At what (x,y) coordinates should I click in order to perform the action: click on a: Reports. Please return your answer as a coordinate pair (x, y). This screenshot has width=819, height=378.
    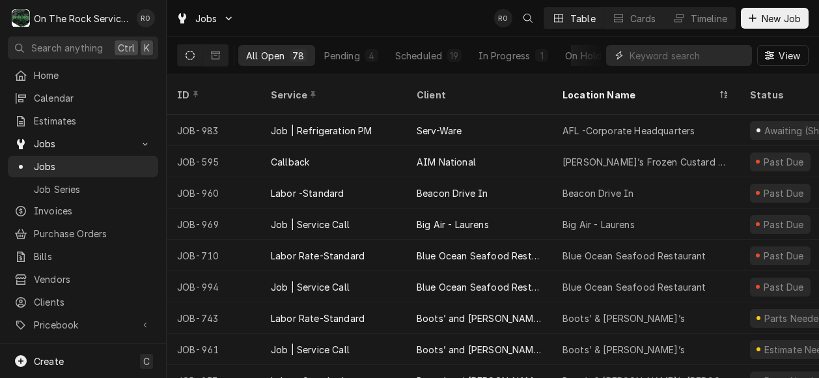
    Looking at the image, I should click on (83, 348).